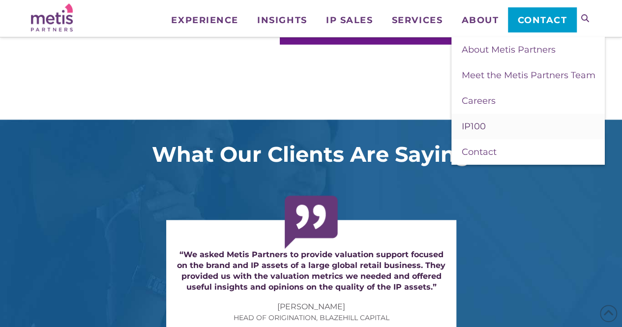  Describe the element at coordinates (417, 20) in the screenshot. I see `span: Services` at that location.